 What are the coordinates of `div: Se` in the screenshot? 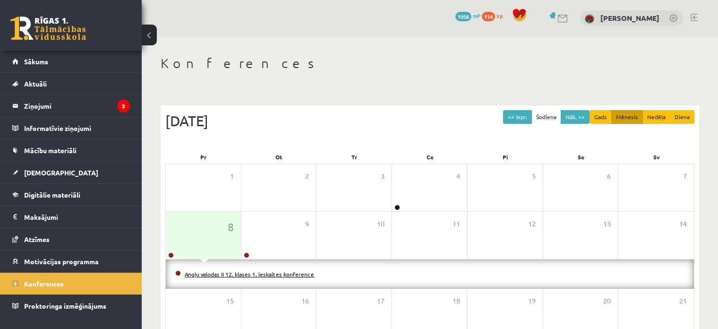 It's located at (581, 157).